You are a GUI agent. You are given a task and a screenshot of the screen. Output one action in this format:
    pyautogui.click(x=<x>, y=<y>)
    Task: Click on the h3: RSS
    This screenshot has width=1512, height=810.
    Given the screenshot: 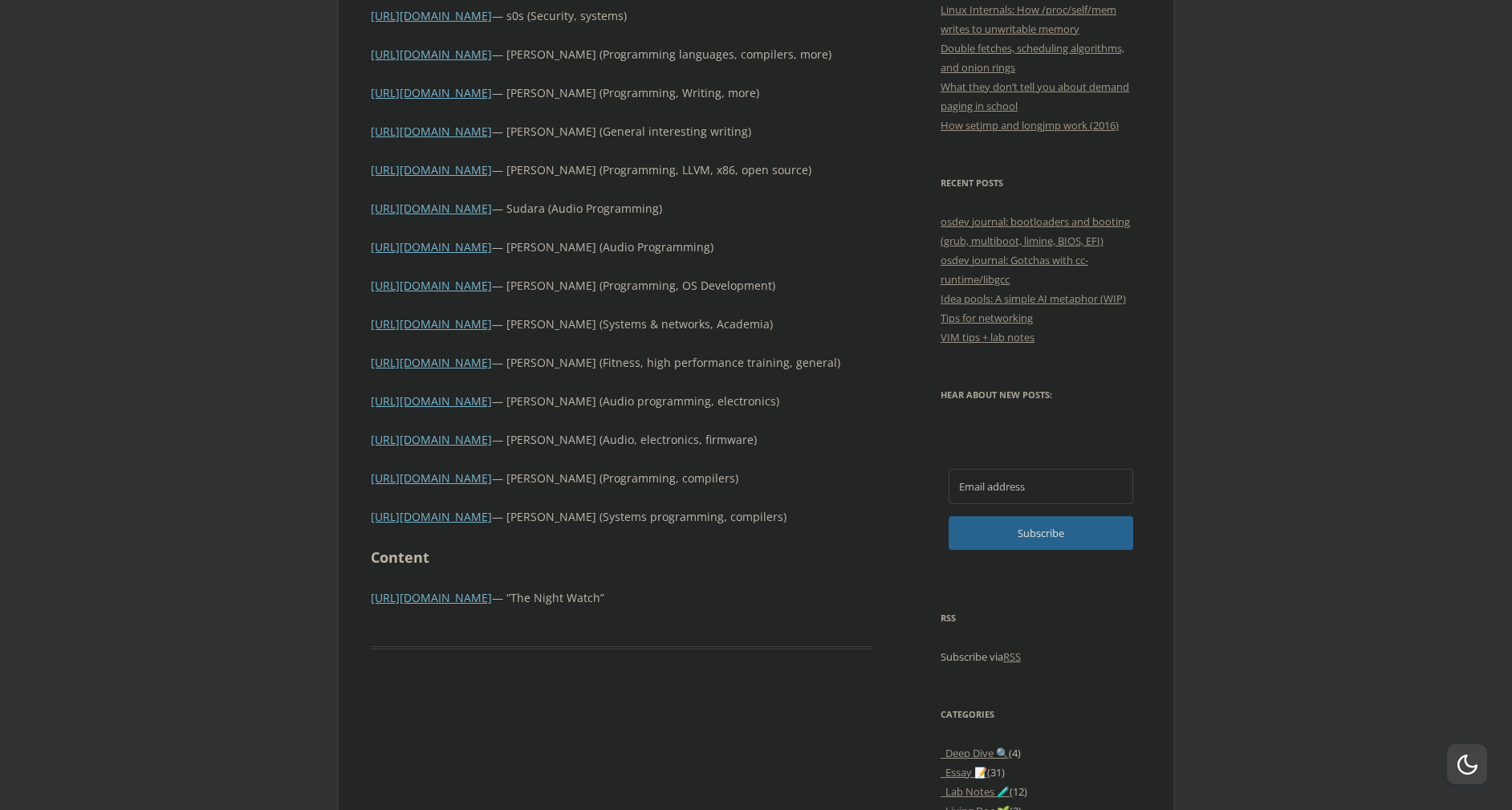 What is the action you would take?
    pyautogui.click(x=1041, y=618)
    